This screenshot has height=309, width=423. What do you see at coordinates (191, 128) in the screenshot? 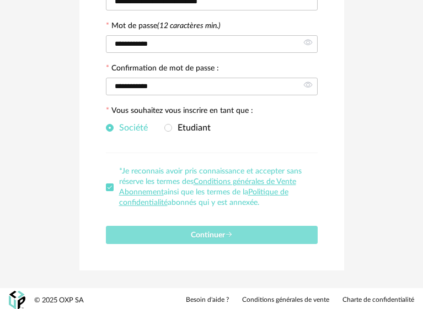
I see `span: Etudiant` at bounding box center [191, 128].